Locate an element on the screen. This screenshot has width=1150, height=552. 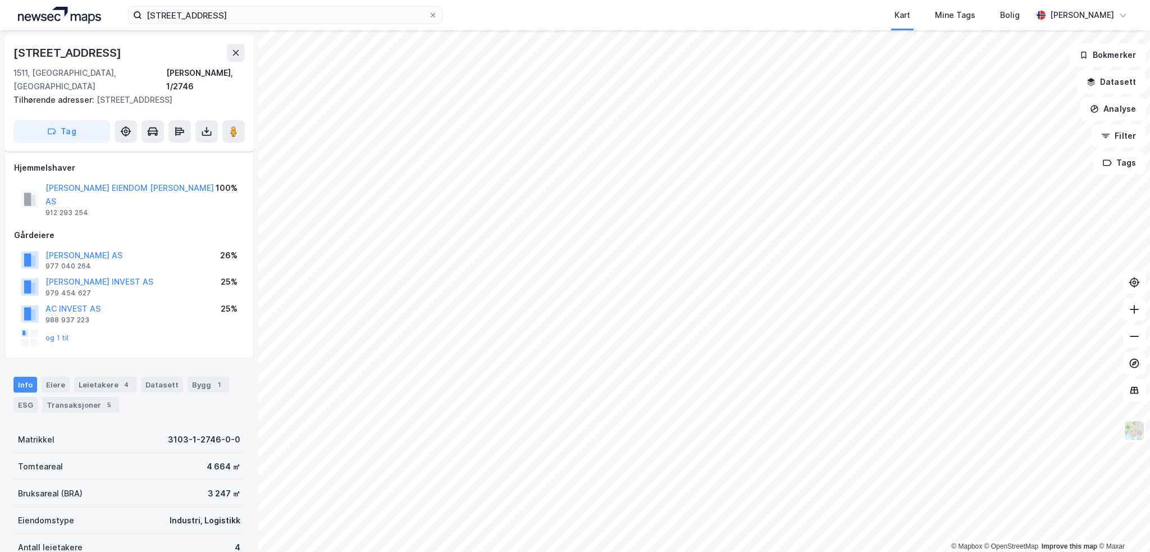
div: Datasett is located at coordinates (162, 385).